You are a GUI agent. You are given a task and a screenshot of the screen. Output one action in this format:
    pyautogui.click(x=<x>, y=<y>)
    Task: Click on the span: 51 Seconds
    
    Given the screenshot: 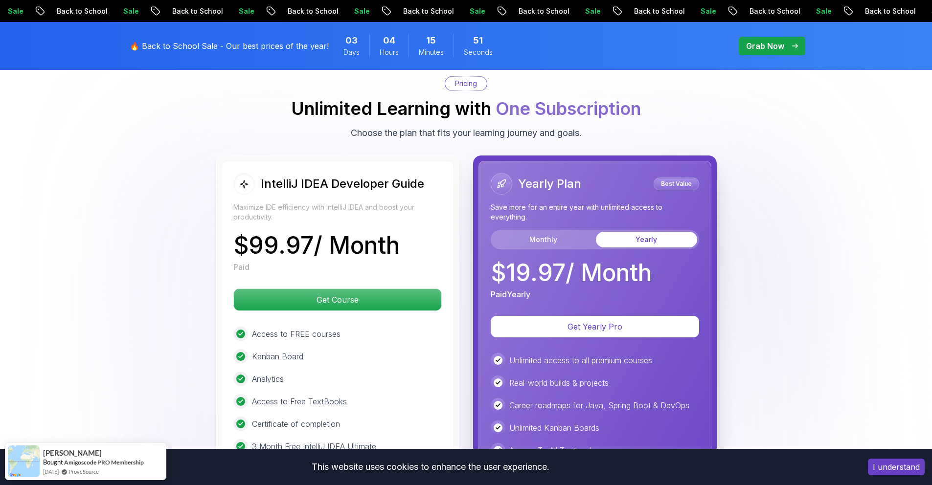 What is the action you would take?
    pyautogui.click(x=478, y=41)
    